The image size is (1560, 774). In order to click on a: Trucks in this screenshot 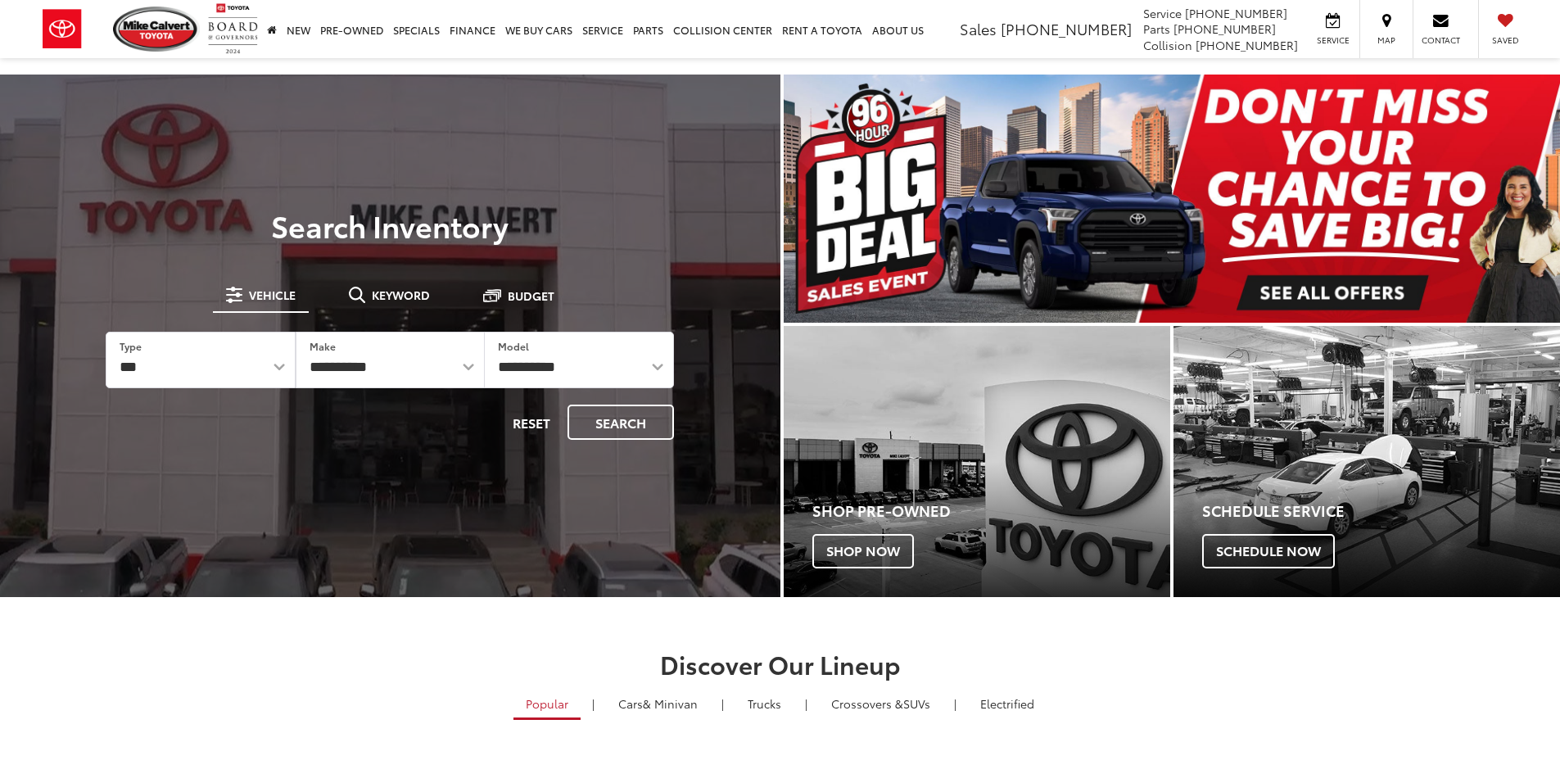, I will do `click(764, 703)`.